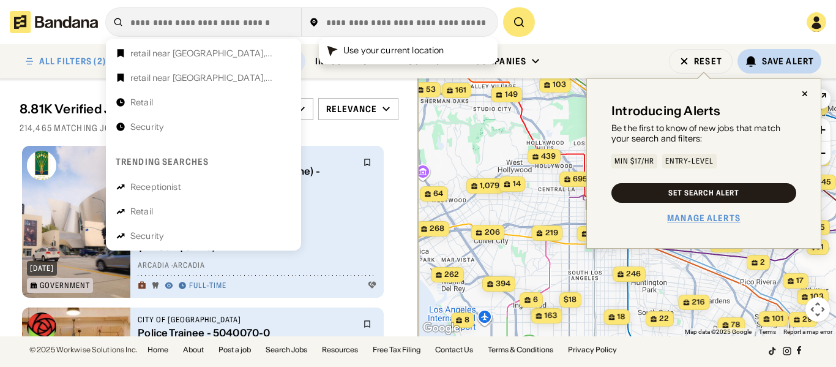 The width and height of the screenshot is (836, 367). Describe the element at coordinates (620, 316) in the screenshot. I see `span: 18` at that location.